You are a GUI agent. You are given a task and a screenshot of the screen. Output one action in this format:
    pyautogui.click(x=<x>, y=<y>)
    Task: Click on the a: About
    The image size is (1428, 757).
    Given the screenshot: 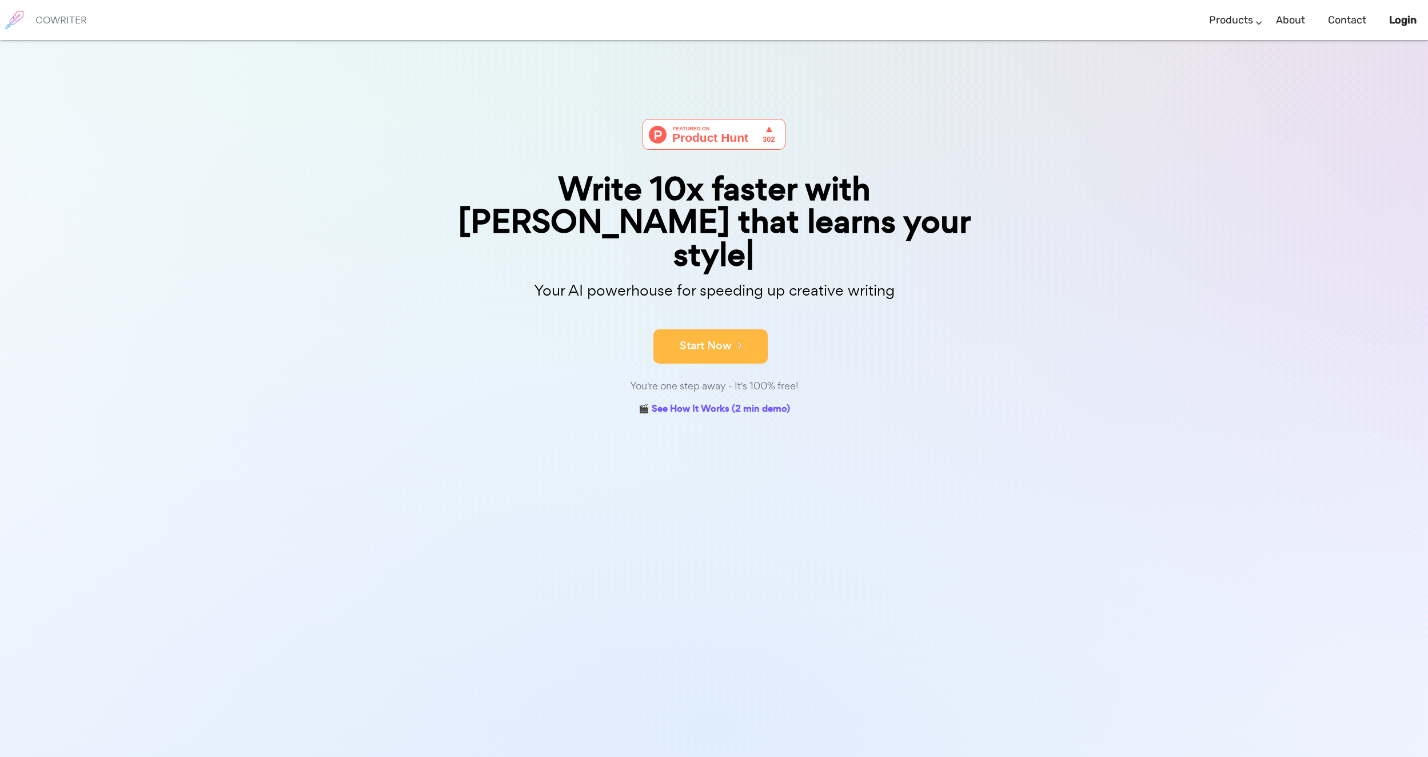 What is the action you would take?
    pyautogui.click(x=1291, y=20)
    